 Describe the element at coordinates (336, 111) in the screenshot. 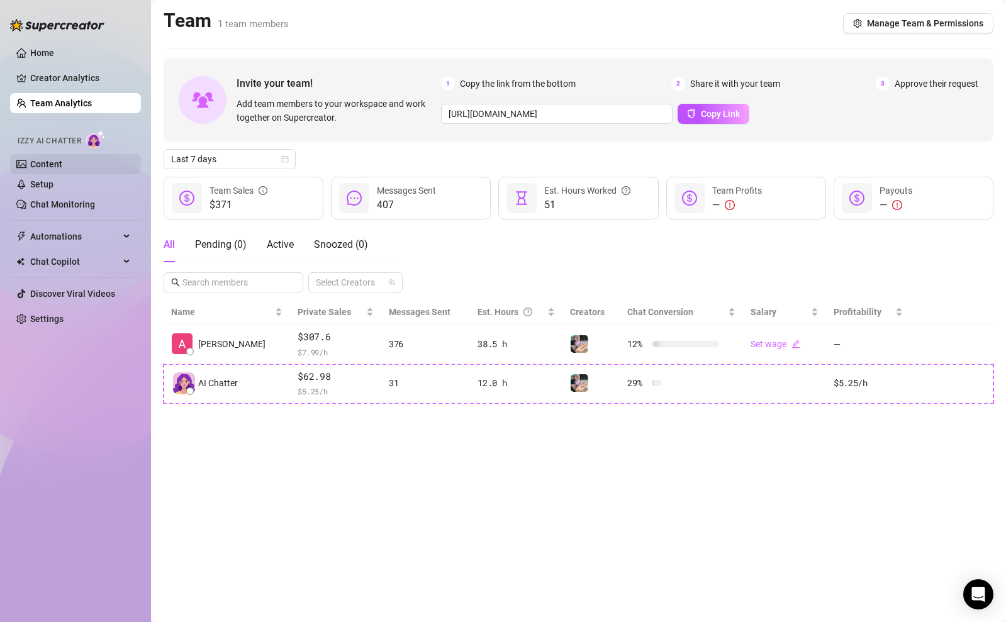

I see `span: Add team members to your workspace and work together on Supercreator.` at that location.